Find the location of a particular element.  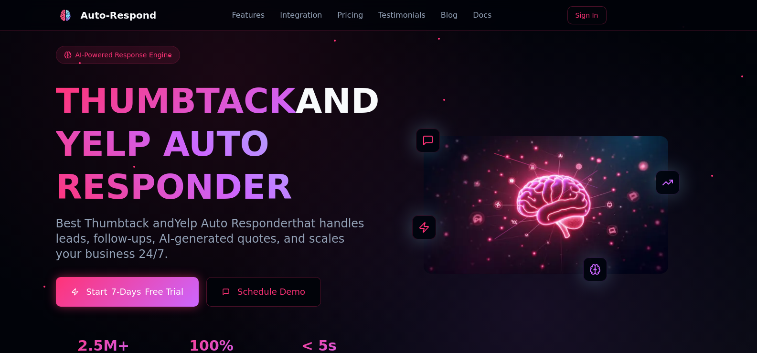

img: logo.svg is located at coordinates (65, 15).